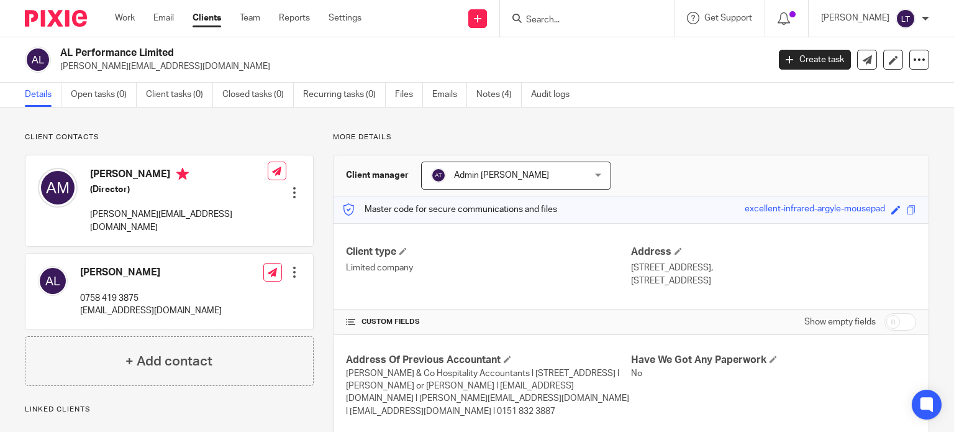  Describe the element at coordinates (294, 18) in the screenshot. I see `a: Reports` at that location.